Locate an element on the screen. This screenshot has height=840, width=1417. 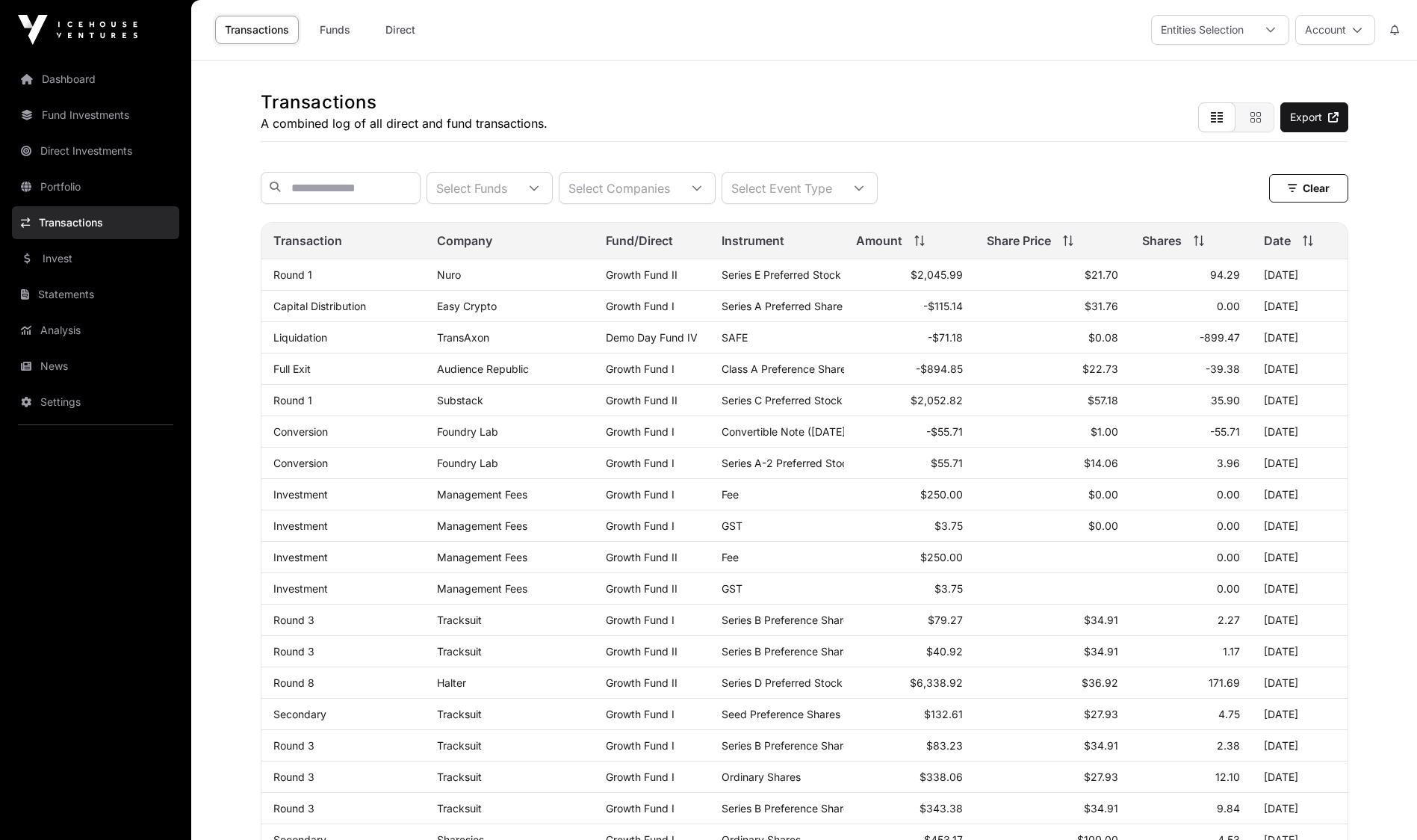
a: Foundry Lab is located at coordinates (468, 431).